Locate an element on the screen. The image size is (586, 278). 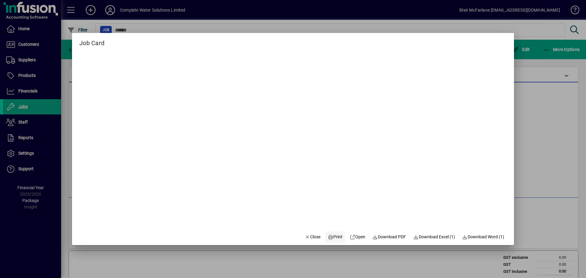
span: Download Word (1) is located at coordinates (483, 237).